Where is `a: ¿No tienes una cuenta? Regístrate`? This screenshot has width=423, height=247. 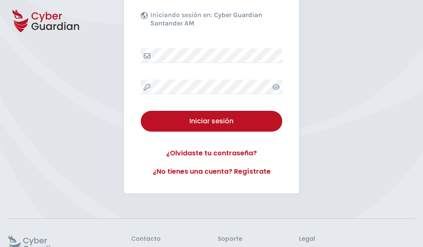
a: ¿No tienes una cuenta? Regístrate is located at coordinates (212, 172).